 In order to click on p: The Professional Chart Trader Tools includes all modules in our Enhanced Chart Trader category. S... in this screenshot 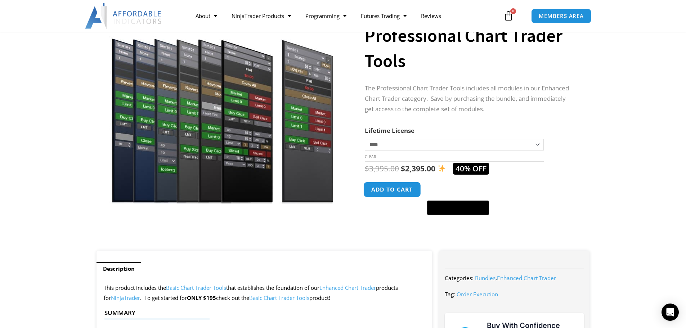, I will do `click(470, 99)`.